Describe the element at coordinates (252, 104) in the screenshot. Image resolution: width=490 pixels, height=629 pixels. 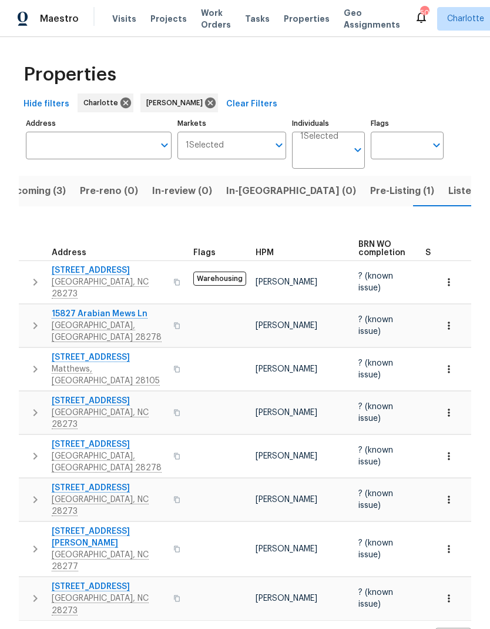
I see `button: Clear Filters` at that location.